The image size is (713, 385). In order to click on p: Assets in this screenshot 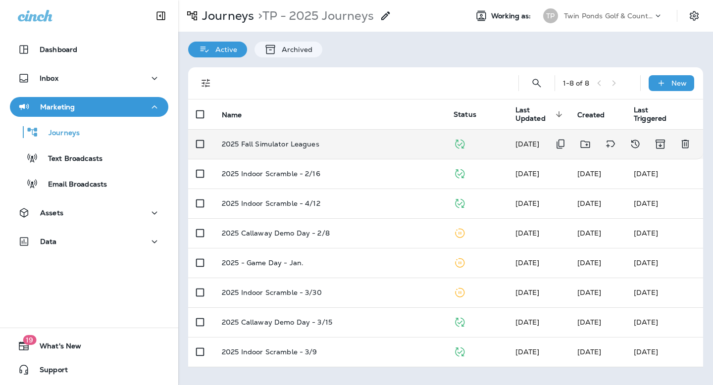, I will do `click(52, 213)`.